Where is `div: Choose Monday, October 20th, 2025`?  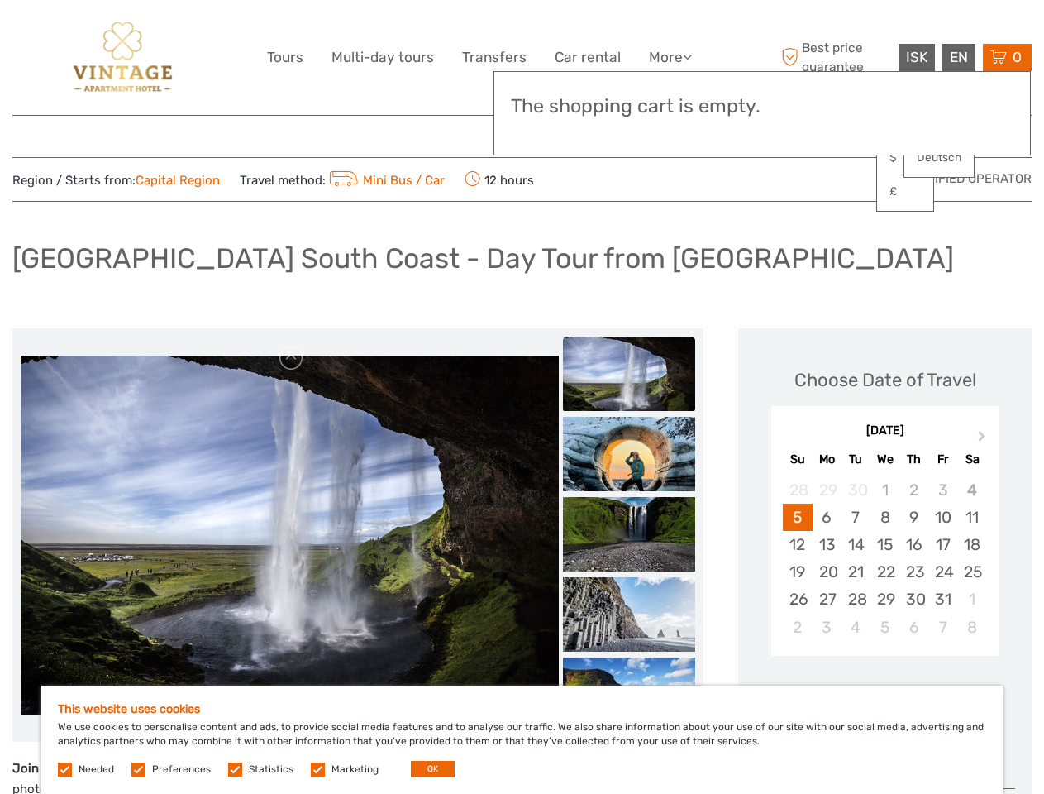
div: Choose Monday, October 20th, 2025 is located at coordinates (827, 571).